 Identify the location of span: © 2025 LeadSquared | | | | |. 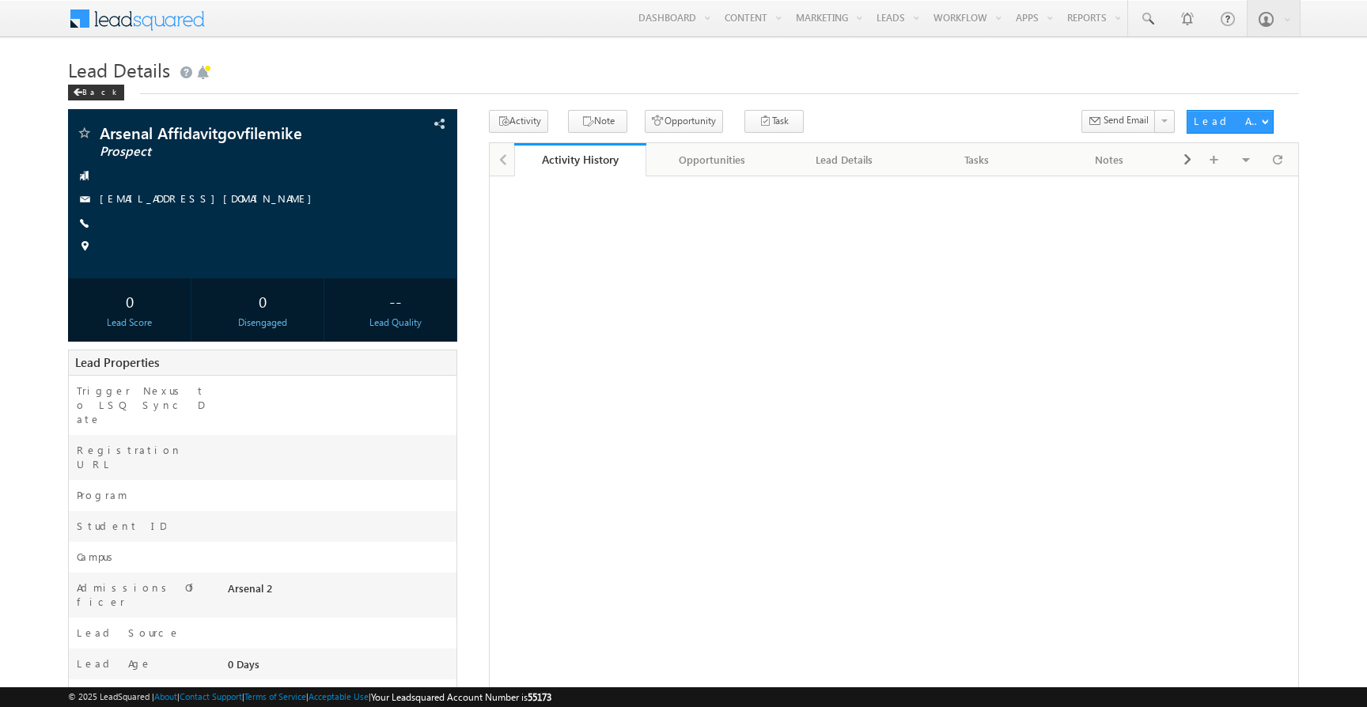
(309, 697).